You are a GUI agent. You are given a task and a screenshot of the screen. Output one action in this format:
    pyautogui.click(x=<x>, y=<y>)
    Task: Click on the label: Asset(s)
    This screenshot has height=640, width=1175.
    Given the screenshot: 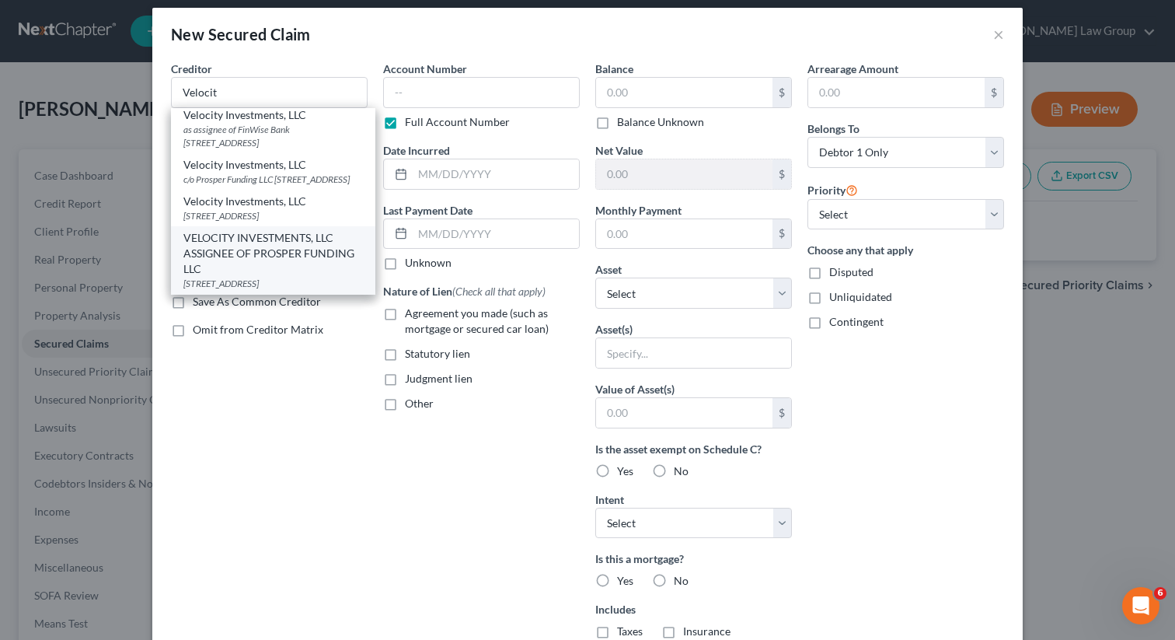 What is the action you would take?
    pyautogui.click(x=614, y=329)
    